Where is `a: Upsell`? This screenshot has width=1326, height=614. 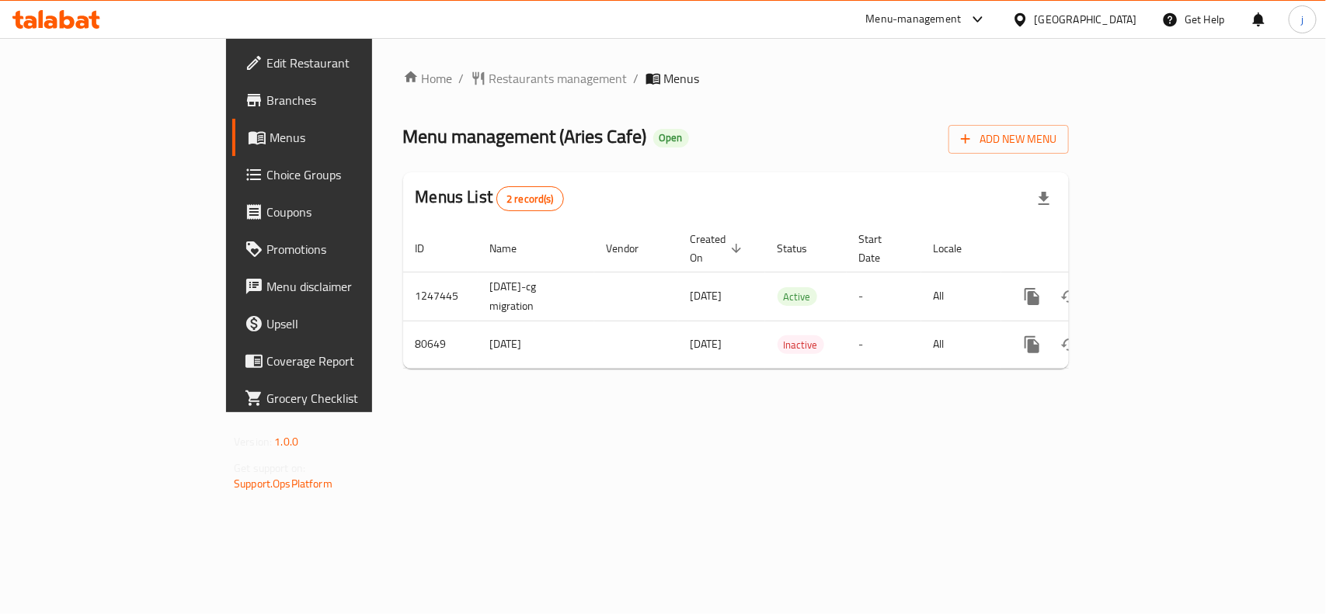
a: Upsell is located at coordinates (339, 324).